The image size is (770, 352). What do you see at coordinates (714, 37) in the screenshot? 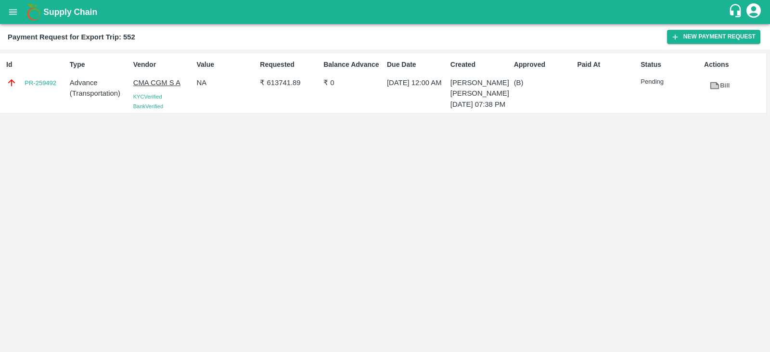
I see `button: New Payment Request` at bounding box center [714, 37].